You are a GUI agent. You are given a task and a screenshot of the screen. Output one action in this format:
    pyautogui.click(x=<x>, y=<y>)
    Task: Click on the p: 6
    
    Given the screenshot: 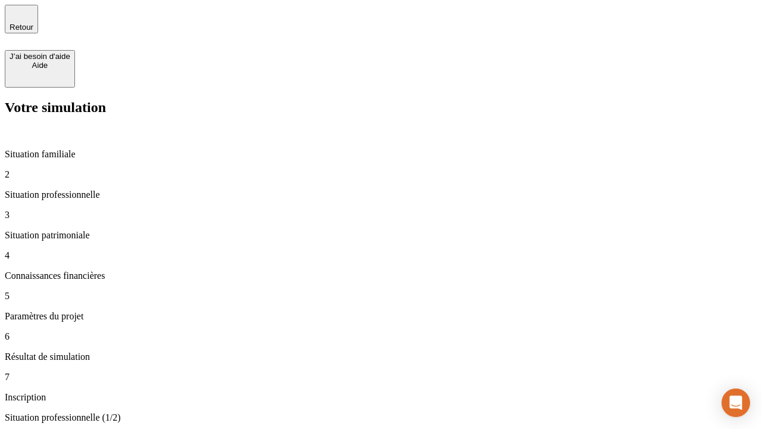 What is the action you would take?
    pyautogui.click(x=381, y=337)
    